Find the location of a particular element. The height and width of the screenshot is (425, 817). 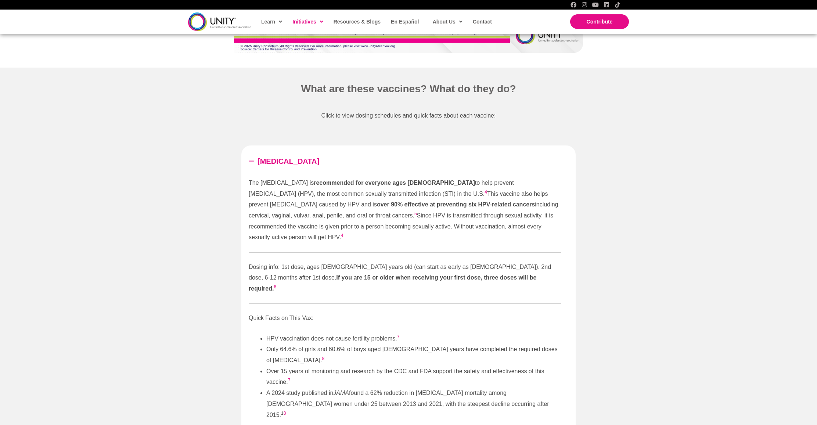

img: unity-logo-dark is located at coordinates (220, 21).